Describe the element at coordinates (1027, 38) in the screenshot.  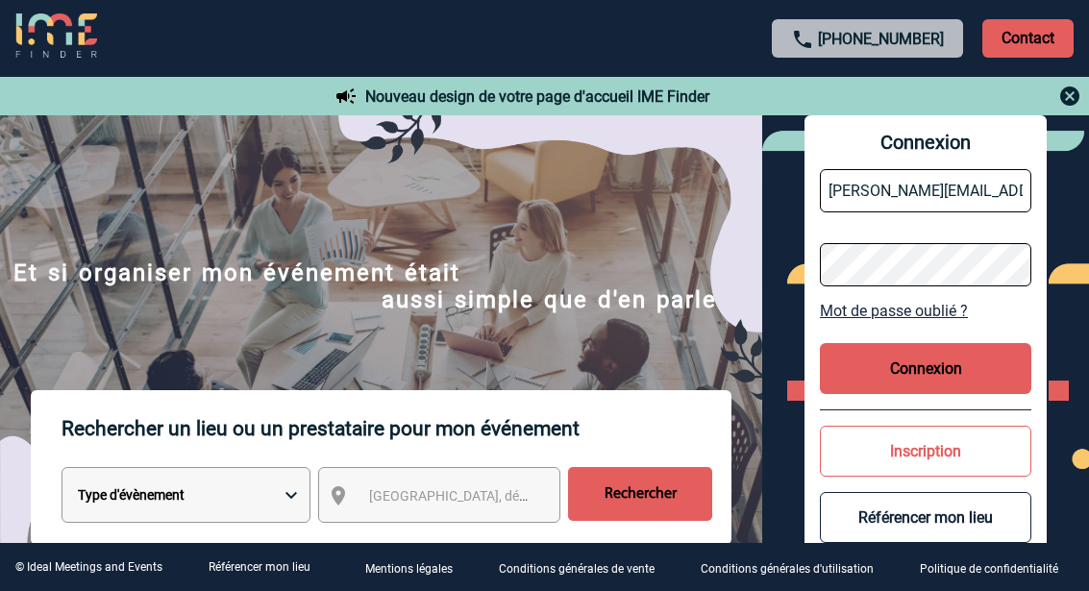
I see `p: Contact` at that location.